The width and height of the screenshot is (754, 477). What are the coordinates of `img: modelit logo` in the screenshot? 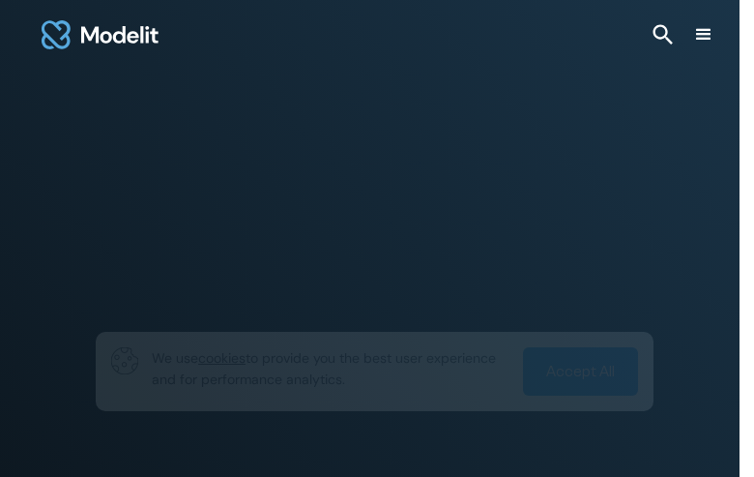 It's located at (100, 35).